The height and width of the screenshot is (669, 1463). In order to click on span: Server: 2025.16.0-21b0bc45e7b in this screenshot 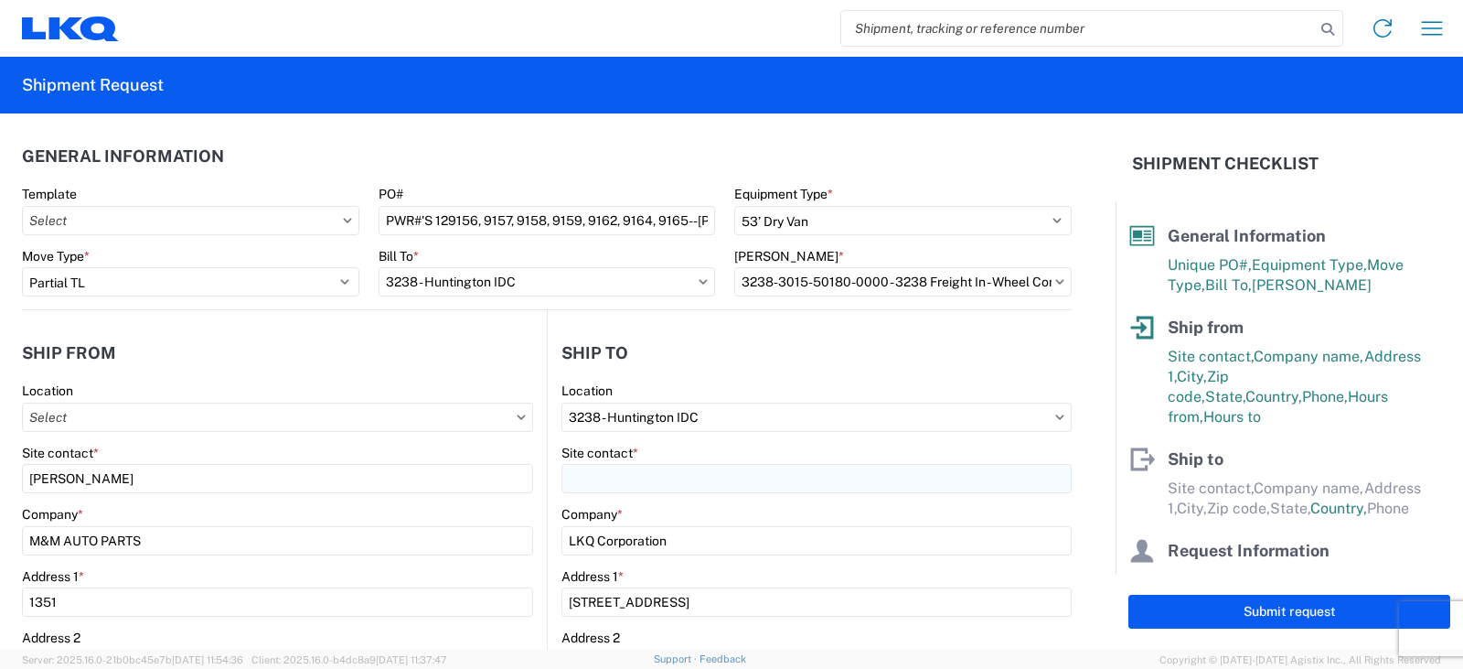, I will do `click(133, 659)`.